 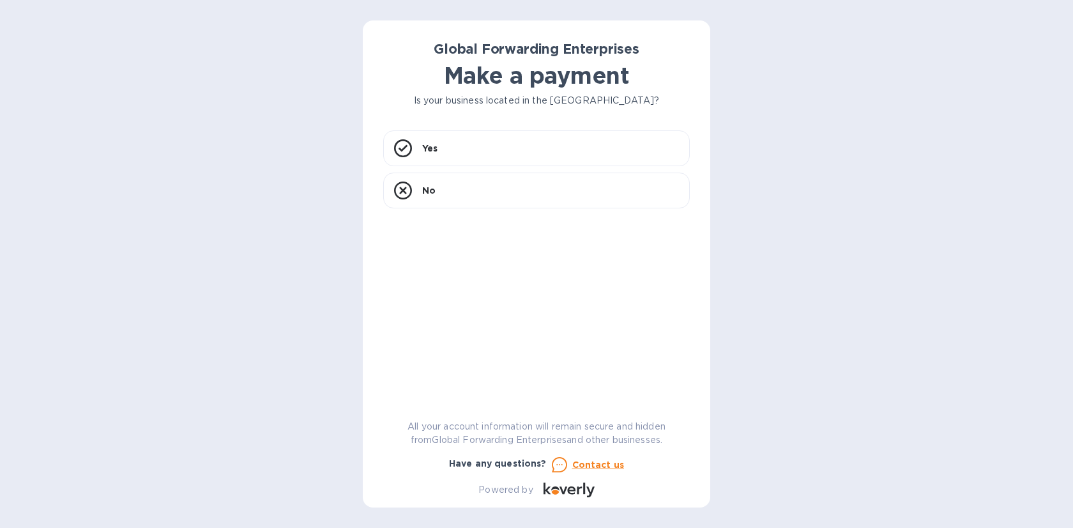 What do you see at coordinates (505, 489) in the screenshot?
I see `p: Powered by` at bounding box center [505, 489].